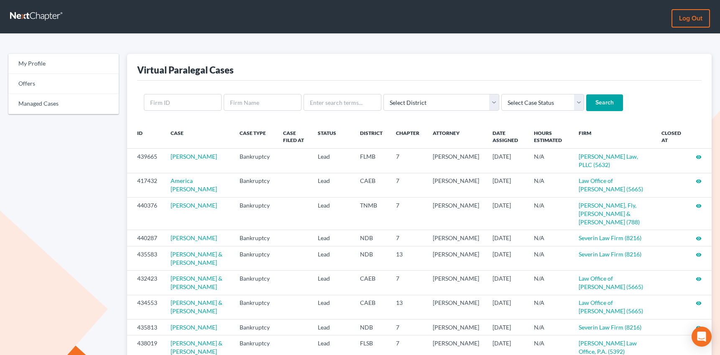  Describe the element at coordinates (672, 137) in the screenshot. I see `th: Closed at` at that location.